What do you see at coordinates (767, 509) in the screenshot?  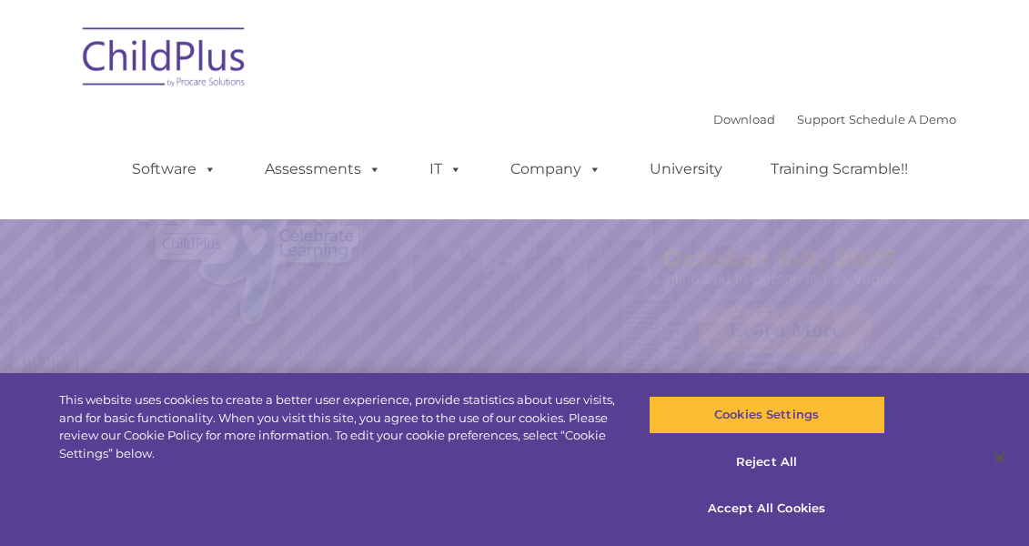 I see `button: Accept All Cookies` at bounding box center [767, 509].